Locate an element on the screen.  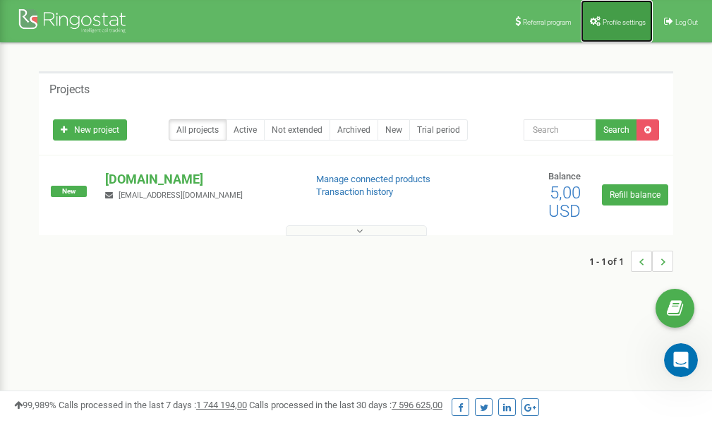
span: Profile settings is located at coordinates (624, 22).